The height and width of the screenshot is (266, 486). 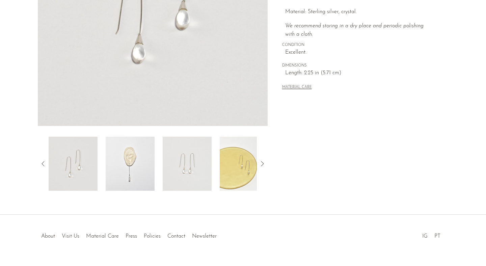 I want to click on ul: Quick links, so click(x=129, y=235).